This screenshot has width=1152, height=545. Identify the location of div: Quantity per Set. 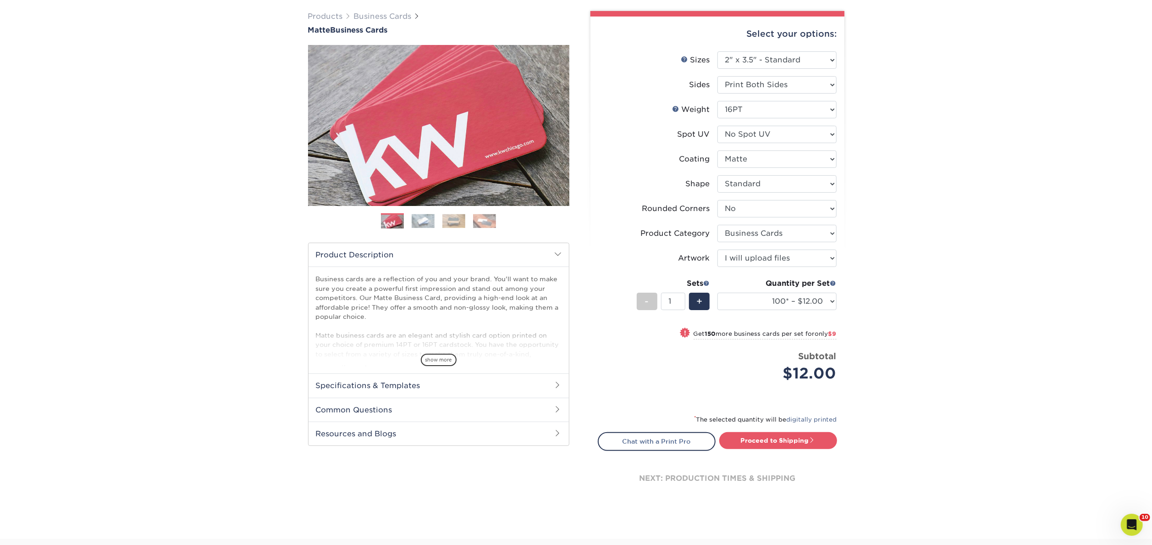
(777, 283).